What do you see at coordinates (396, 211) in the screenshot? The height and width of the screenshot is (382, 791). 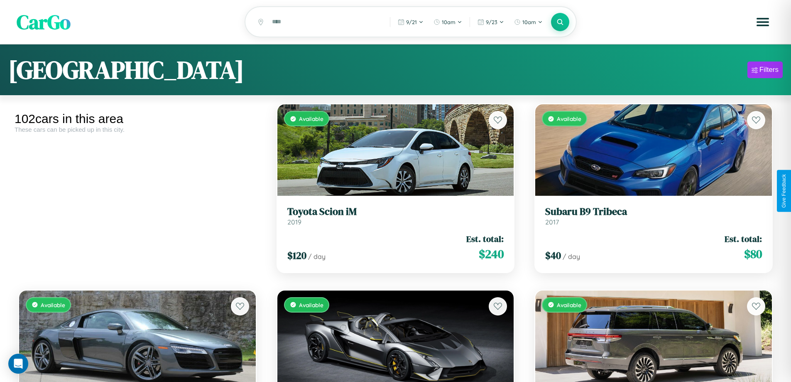 I see `h3: Toyota Scion iM` at bounding box center [396, 211].